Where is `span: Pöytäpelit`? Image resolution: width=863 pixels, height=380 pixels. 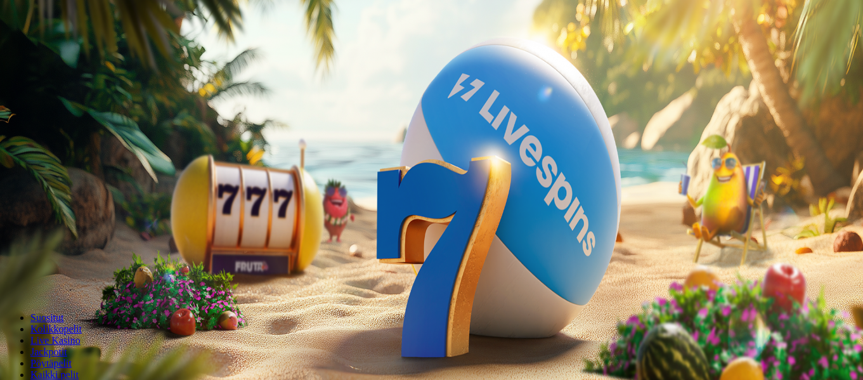 span: Pöytäpelit is located at coordinates (51, 363).